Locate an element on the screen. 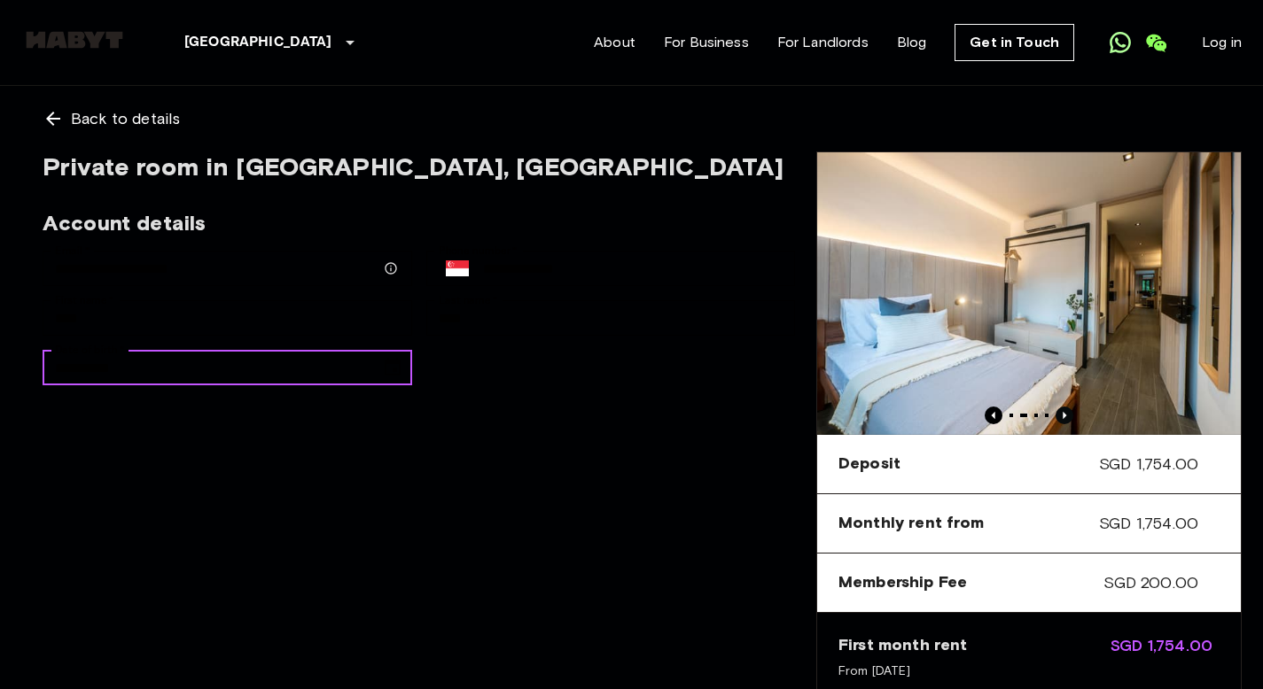 This screenshot has height=689, width=1263. a: For Landlords is located at coordinates (822, 43).